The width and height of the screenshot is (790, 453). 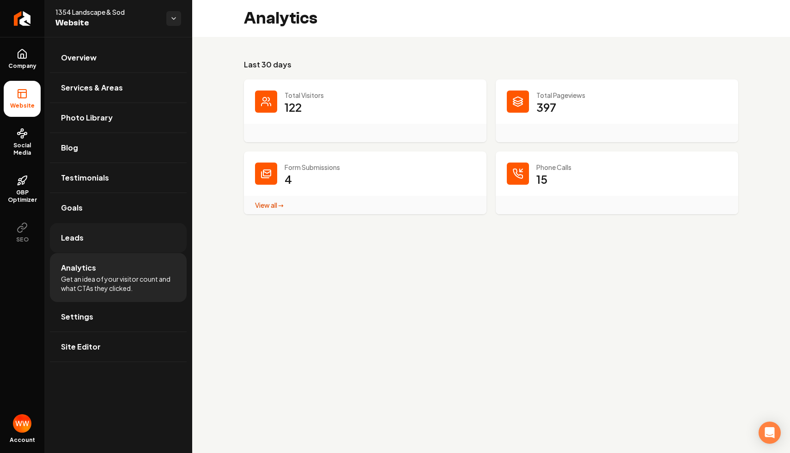 What do you see at coordinates (22, 149) in the screenshot?
I see `span: Social Media` at bounding box center [22, 149].